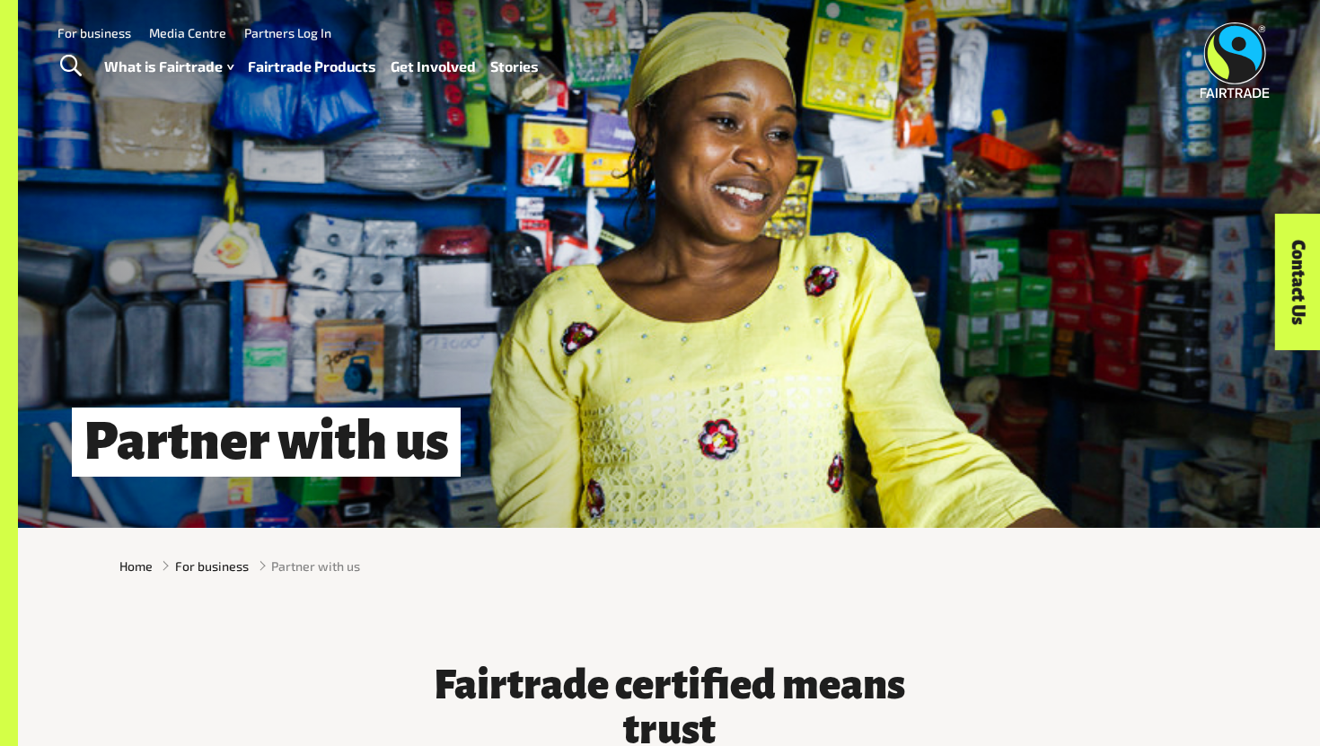 The width and height of the screenshot is (1320, 746). What do you see at coordinates (212, 566) in the screenshot?
I see `span: For business` at bounding box center [212, 566].